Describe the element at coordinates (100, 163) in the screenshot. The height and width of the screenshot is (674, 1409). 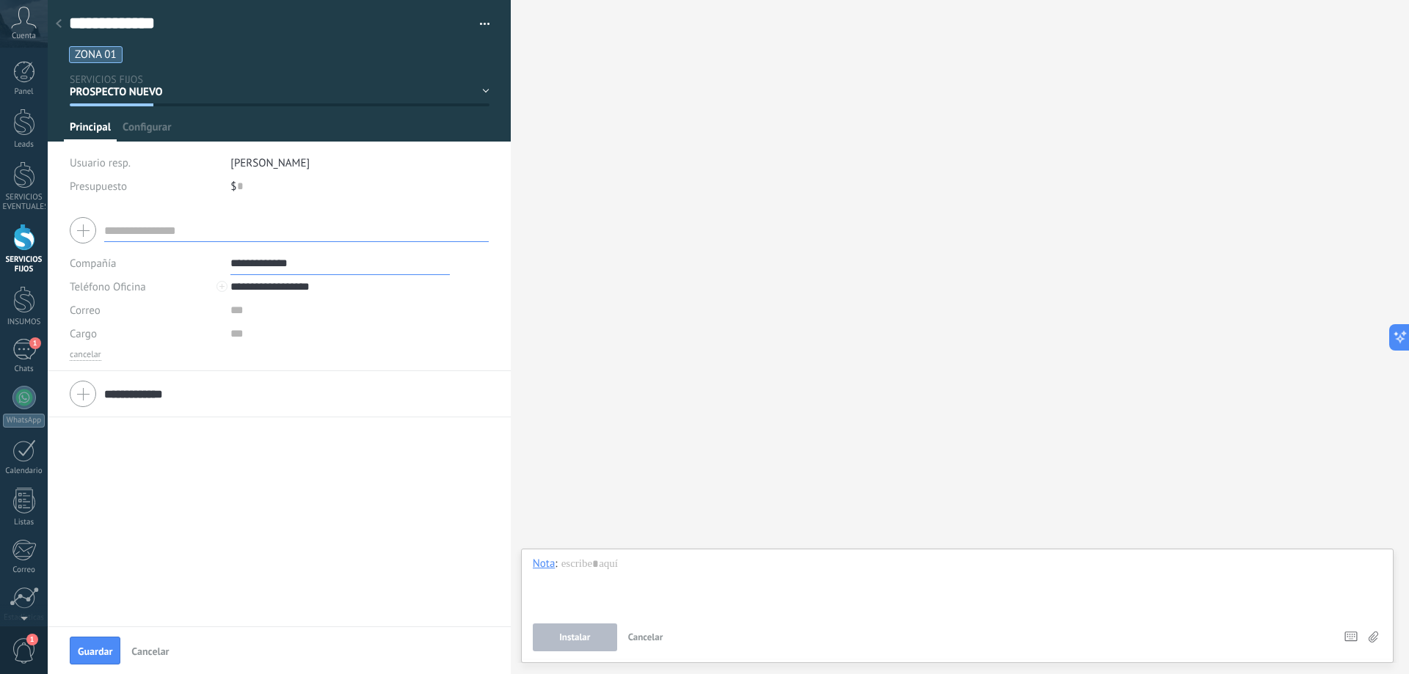
I see `span: Usuario resp.` at that location.